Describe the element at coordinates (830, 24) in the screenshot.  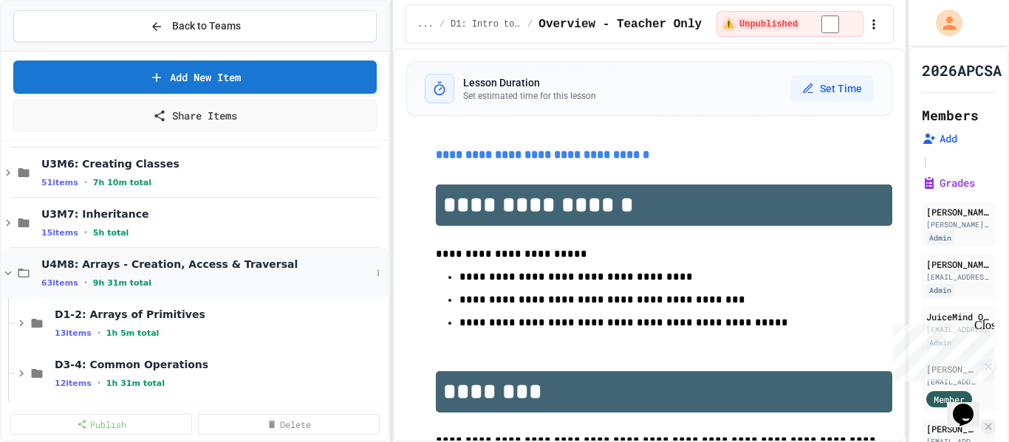
I see `input: publish toggle` at that location.